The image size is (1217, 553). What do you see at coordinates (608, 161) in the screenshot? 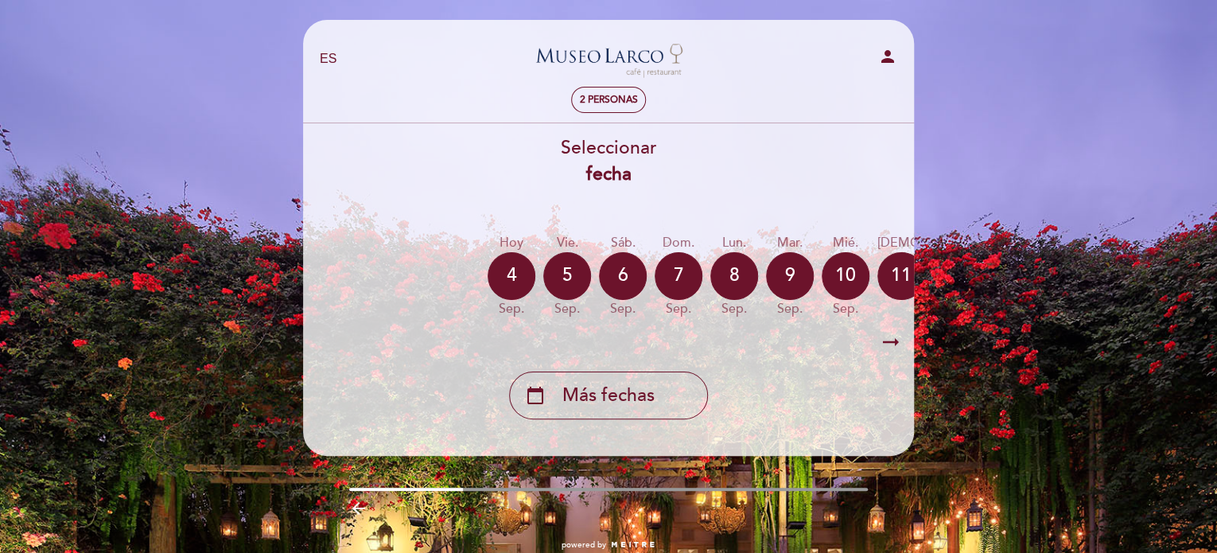
I see `div: Seleccionar` at bounding box center [608, 161].